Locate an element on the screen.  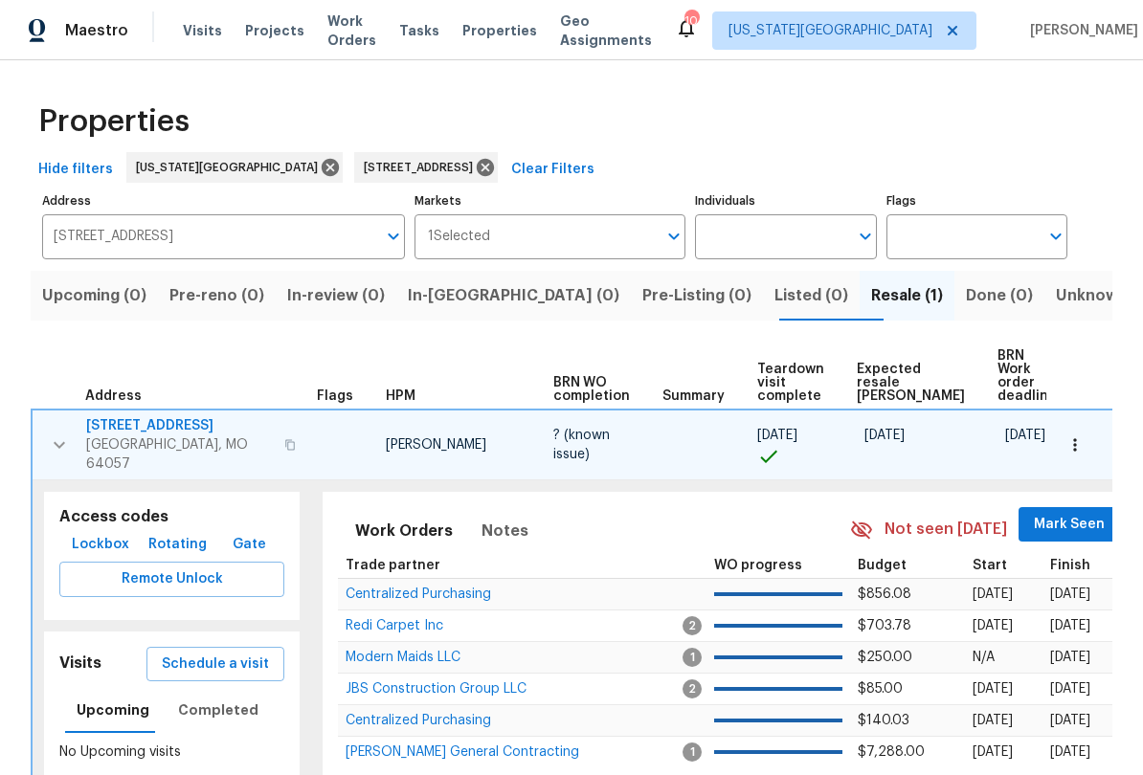
span: Trade partner is located at coordinates (392, 566).